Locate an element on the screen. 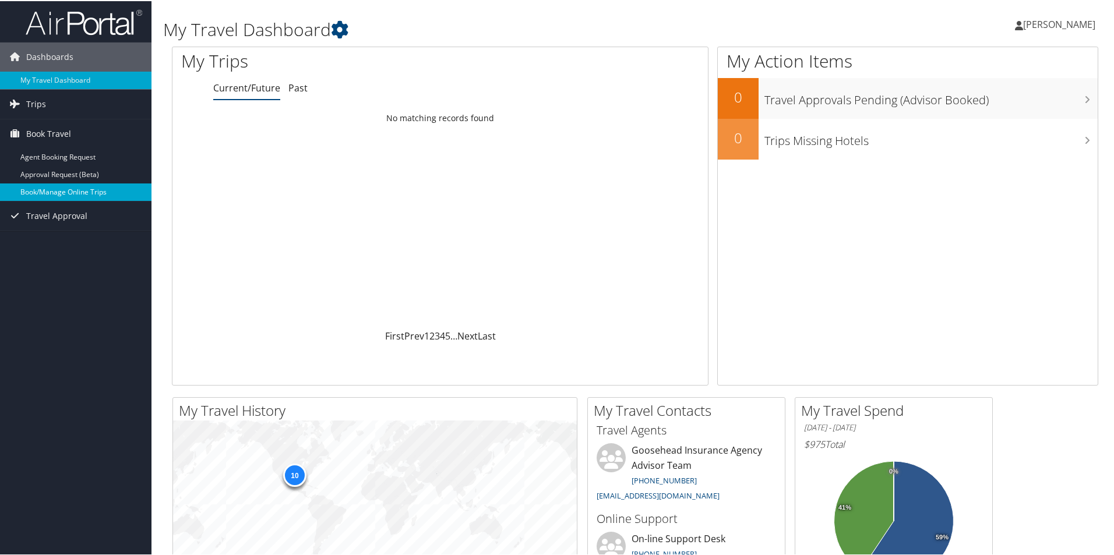 The width and height of the screenshot is (1114, 555). div: 10 is located at coordinates (295, 474).